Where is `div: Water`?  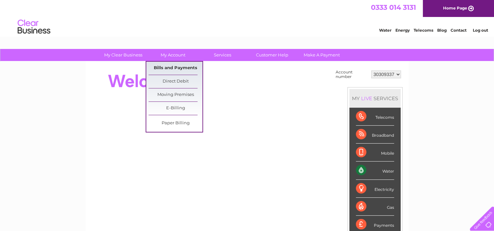
div: Water is located at coordinates (375, 170).